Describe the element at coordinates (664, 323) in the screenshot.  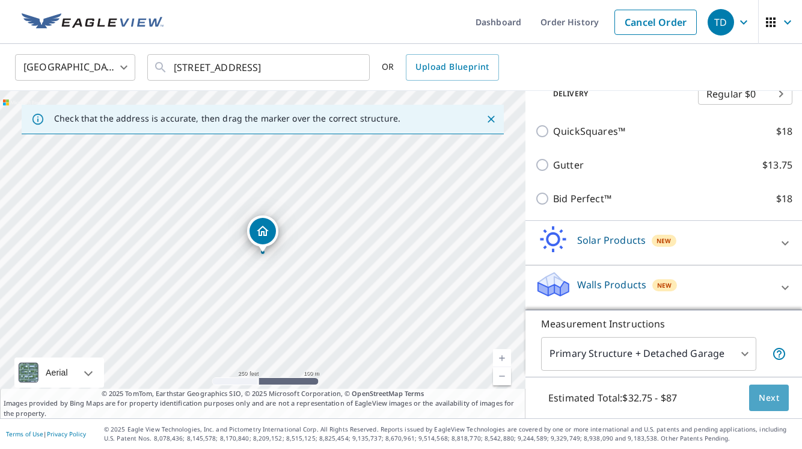
I see `p: Measurement Instructions` at that location.